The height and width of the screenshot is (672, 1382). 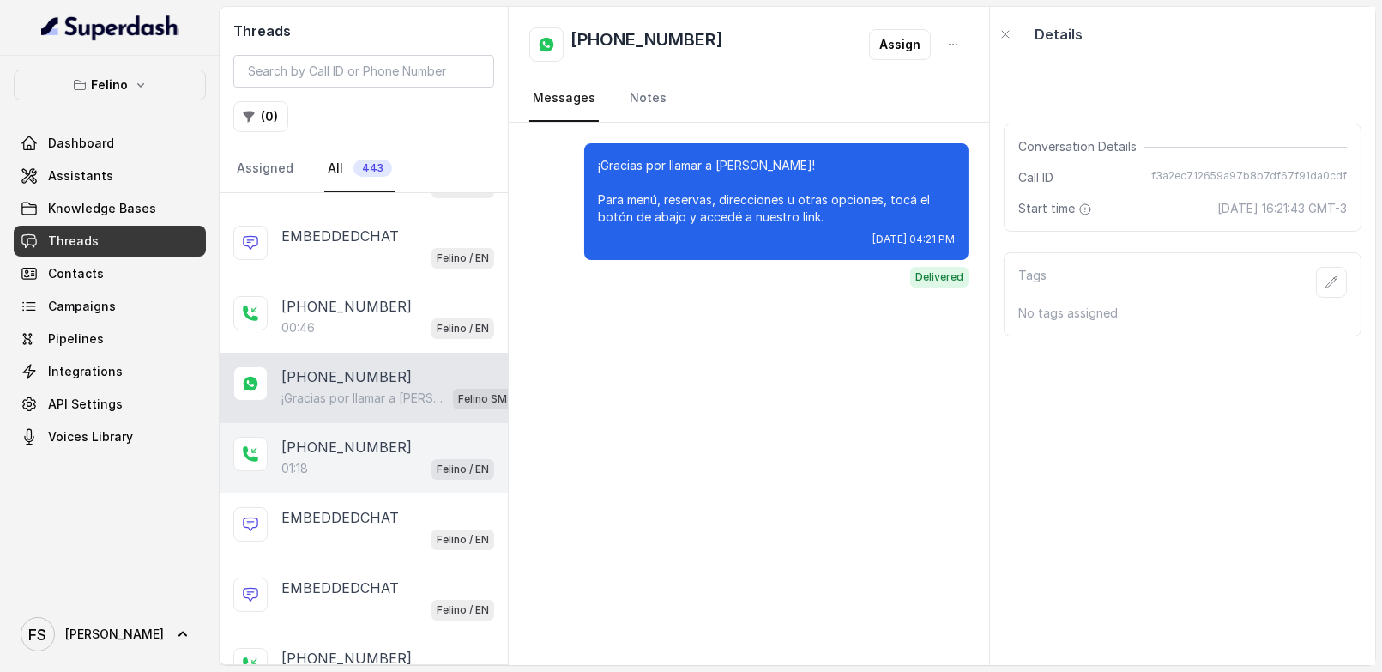 What do you see at coordinates (364, 71) in the screenshot?
I see `input: Search by Call ID or Phone Number` at bounding box center [364, 71].